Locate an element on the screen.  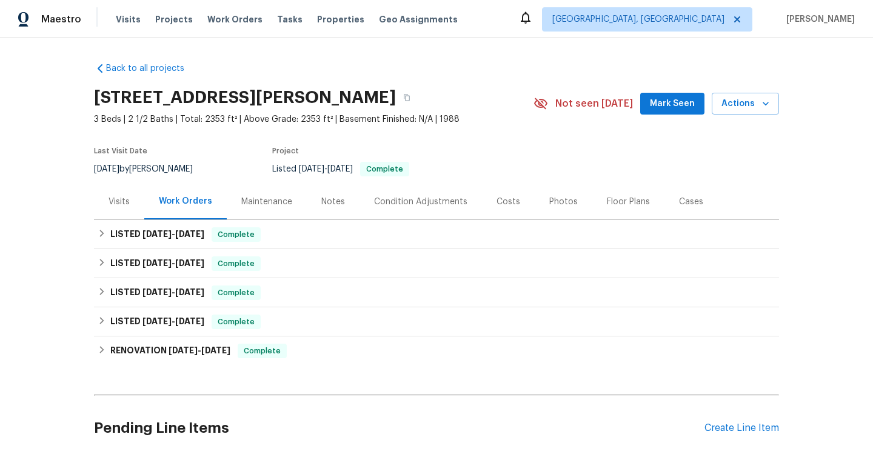
span: Work Orders is located at coordinates (235, 19).